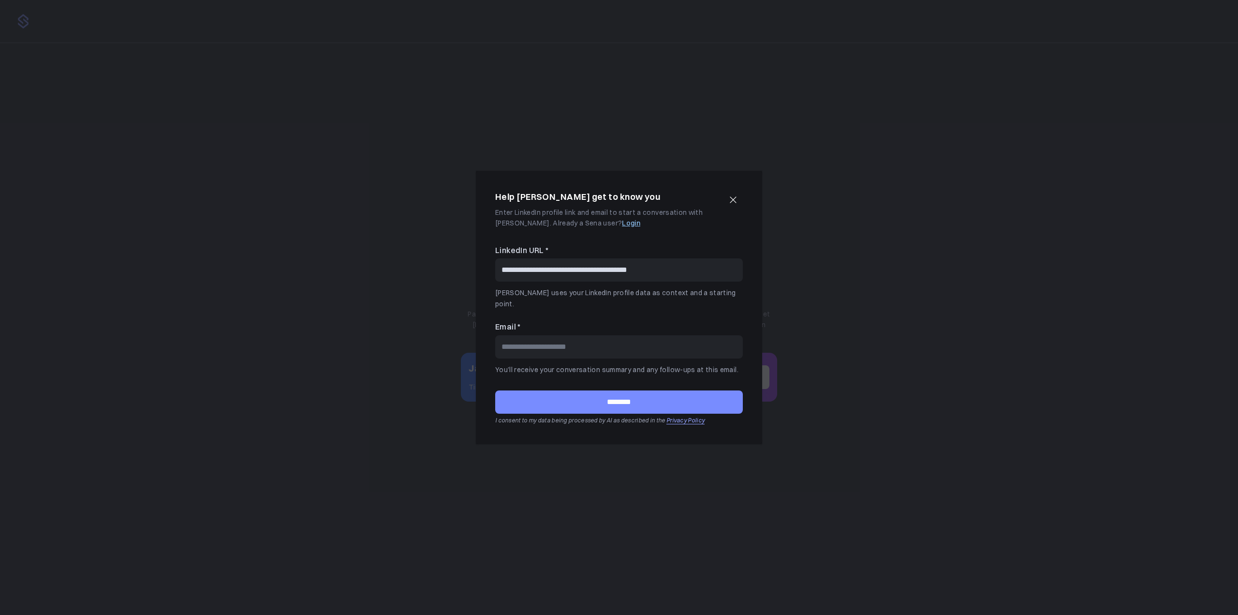  What do you see at coordinates (619, 251) in the screenshot?
I see `label: LinkedIn URL *` at bounding box center [619, 251].